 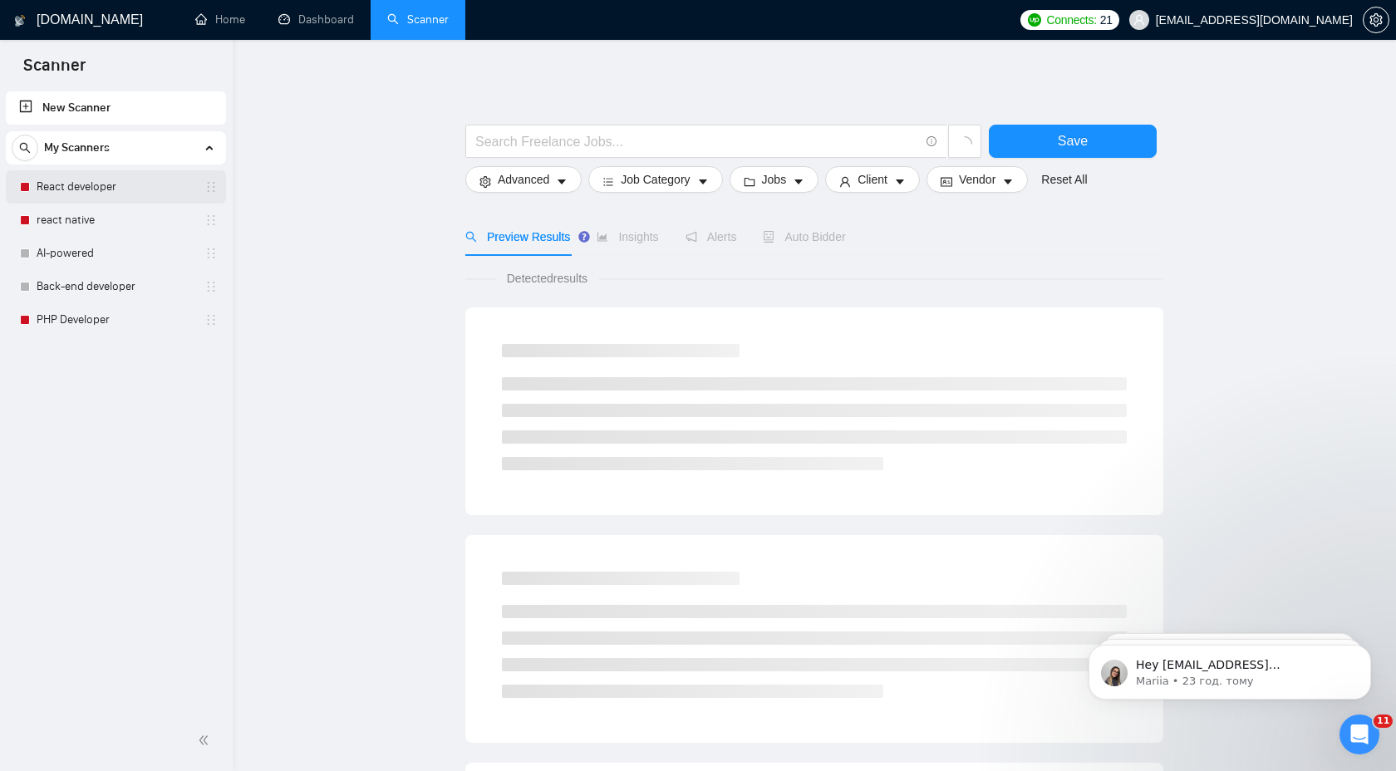 What do you see at coordinates (116, 220) in the screenshot?
I see `a: react native` at bounding box center [116, 220].